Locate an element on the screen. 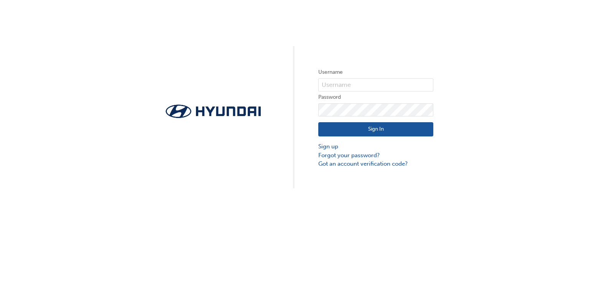 The height and width of the screenshot is (304, 589). a: Got an account verification code? is located at coordinates (376, 163).